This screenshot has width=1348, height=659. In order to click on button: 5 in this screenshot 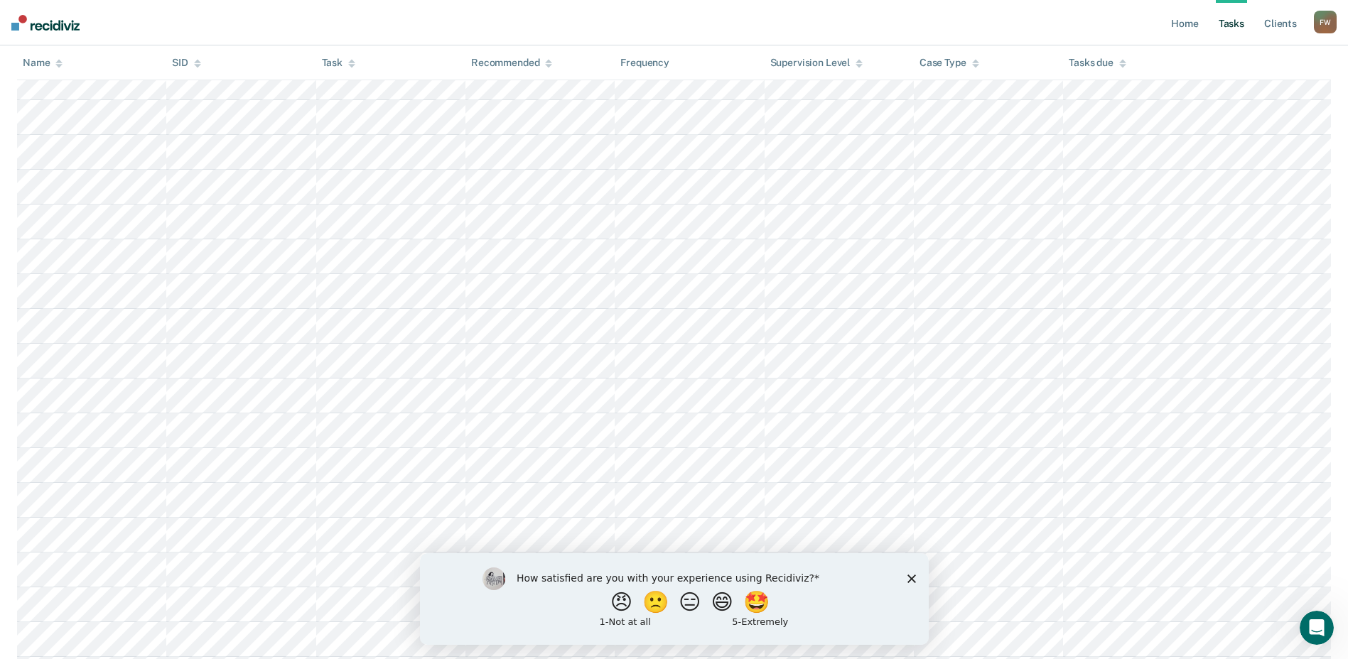, I will do `click(337, 49)`.